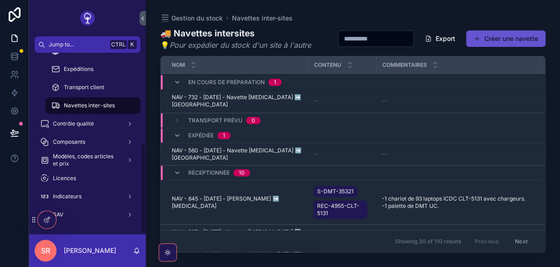  What do you see at coordinates (253, 121) in the screenshot?
I see `div: 0` at bounding box center [253, 121].